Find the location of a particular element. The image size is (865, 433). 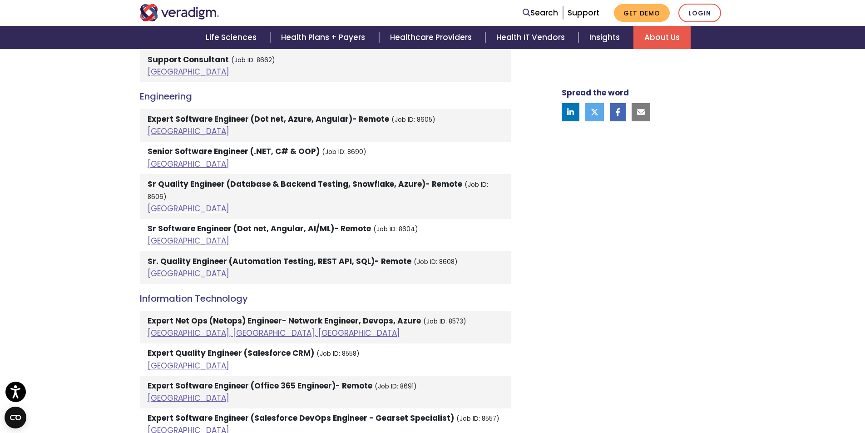

strong: Support Consultant is located at coordinates (188, 60).